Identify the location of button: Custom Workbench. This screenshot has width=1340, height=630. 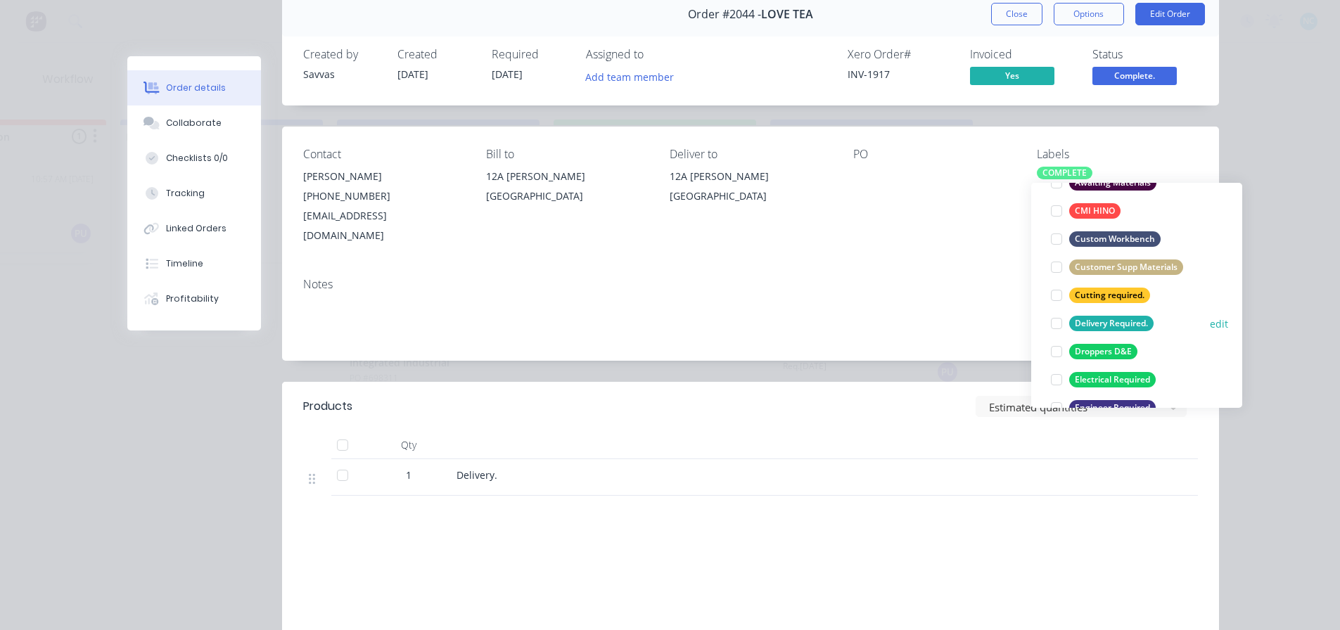
(1106, 239).